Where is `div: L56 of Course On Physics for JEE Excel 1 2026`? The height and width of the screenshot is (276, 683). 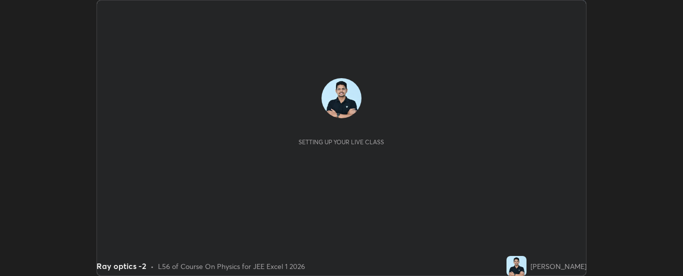
div: L56 of Course On Physics for JEE Excel 1 2026 is located at coordinates (232, 266).